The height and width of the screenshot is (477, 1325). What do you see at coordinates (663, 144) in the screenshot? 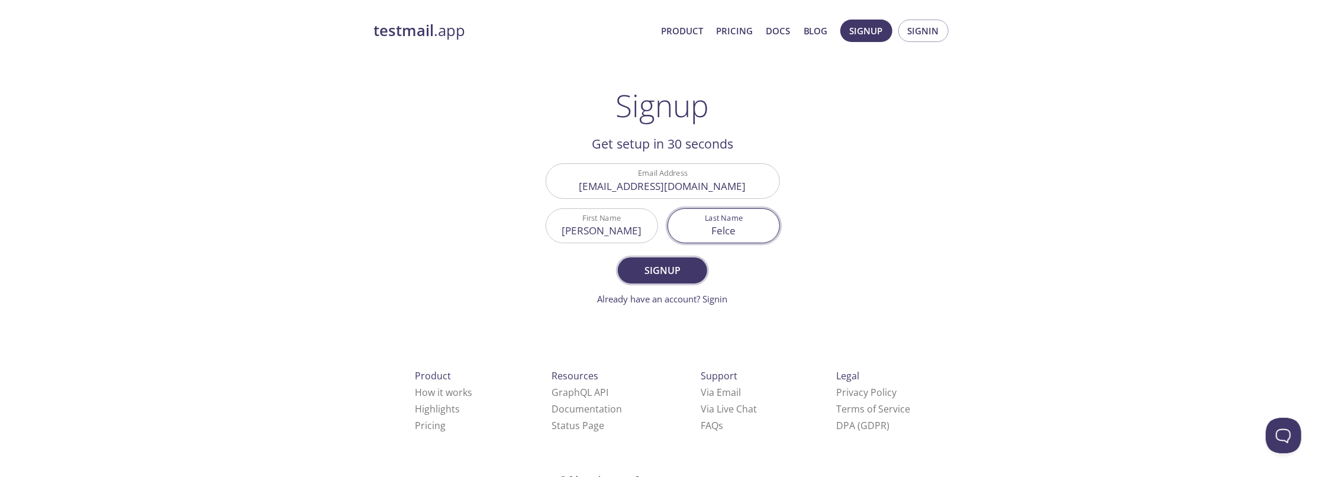
I see `h2: Get setup in 30 seconds` at bounding box center [663, 144].